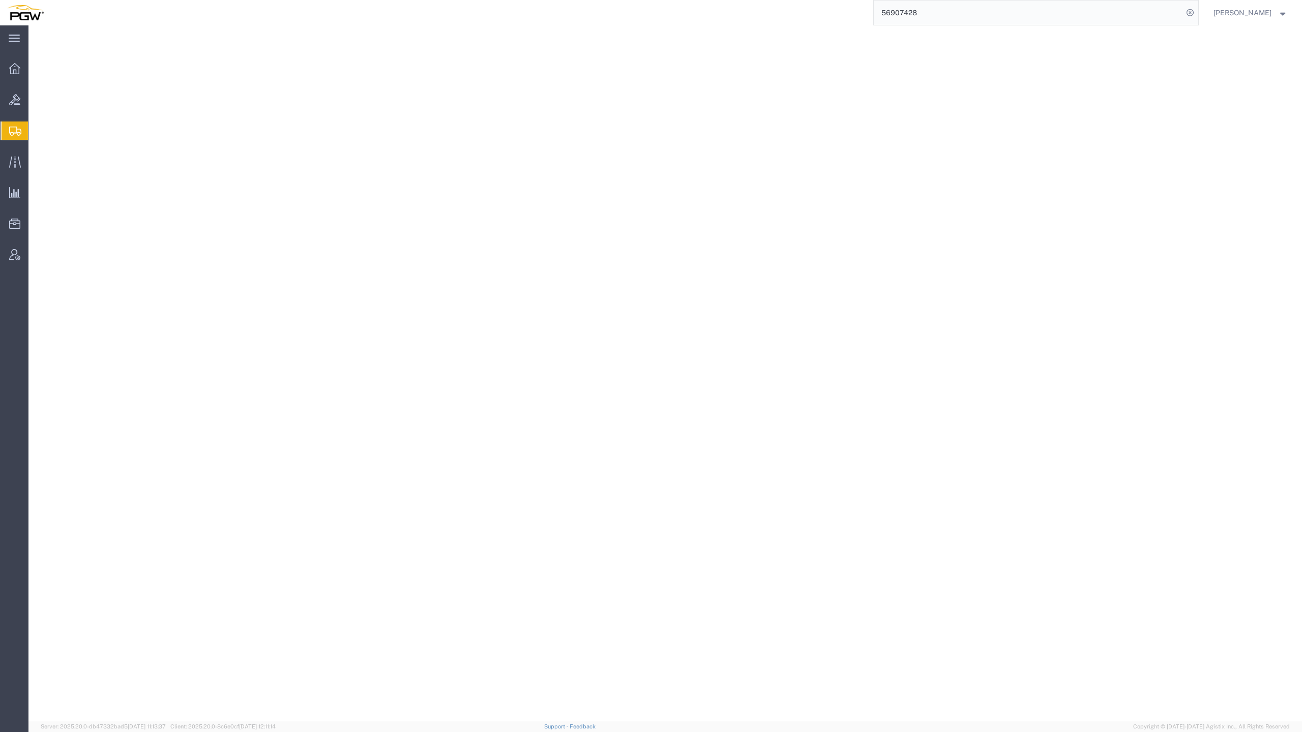 The height and width of the screenshot is (732, 1302). Describe the element at coordinates (582, 727) in the screenshot. I see `a: Feedback` at that location.